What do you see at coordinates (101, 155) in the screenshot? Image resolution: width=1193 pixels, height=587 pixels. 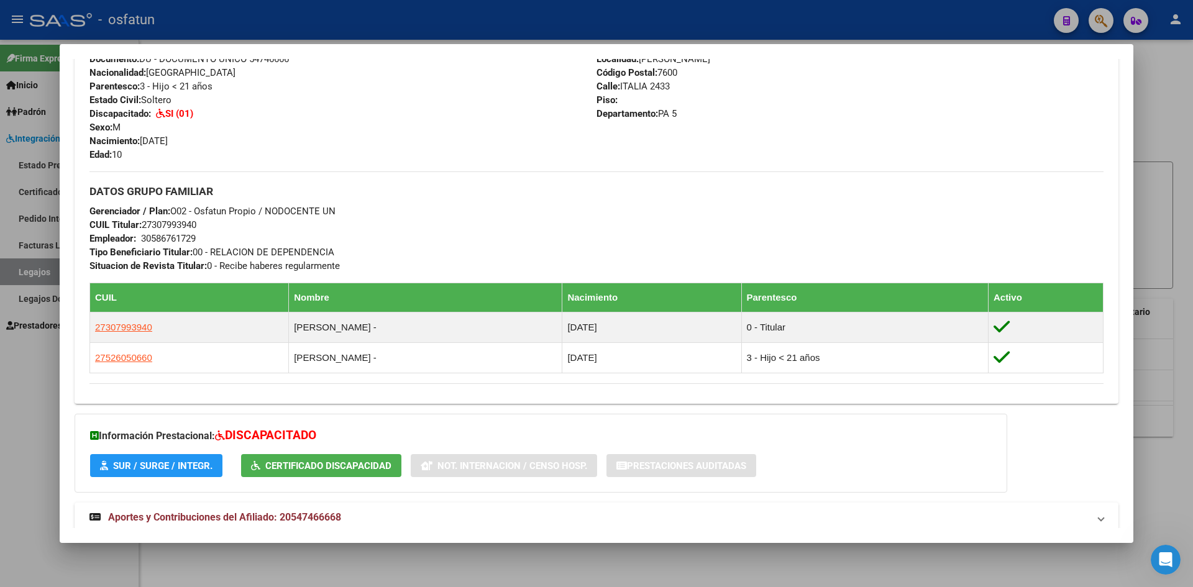 I see `strong: Edad:` at bounding box center [101, 155].